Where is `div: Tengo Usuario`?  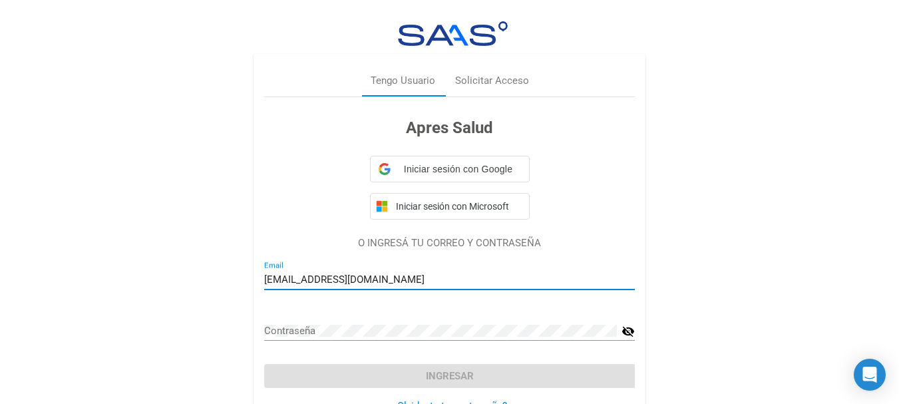 div: Tengo Usuario is located at coordinates (403, 81).